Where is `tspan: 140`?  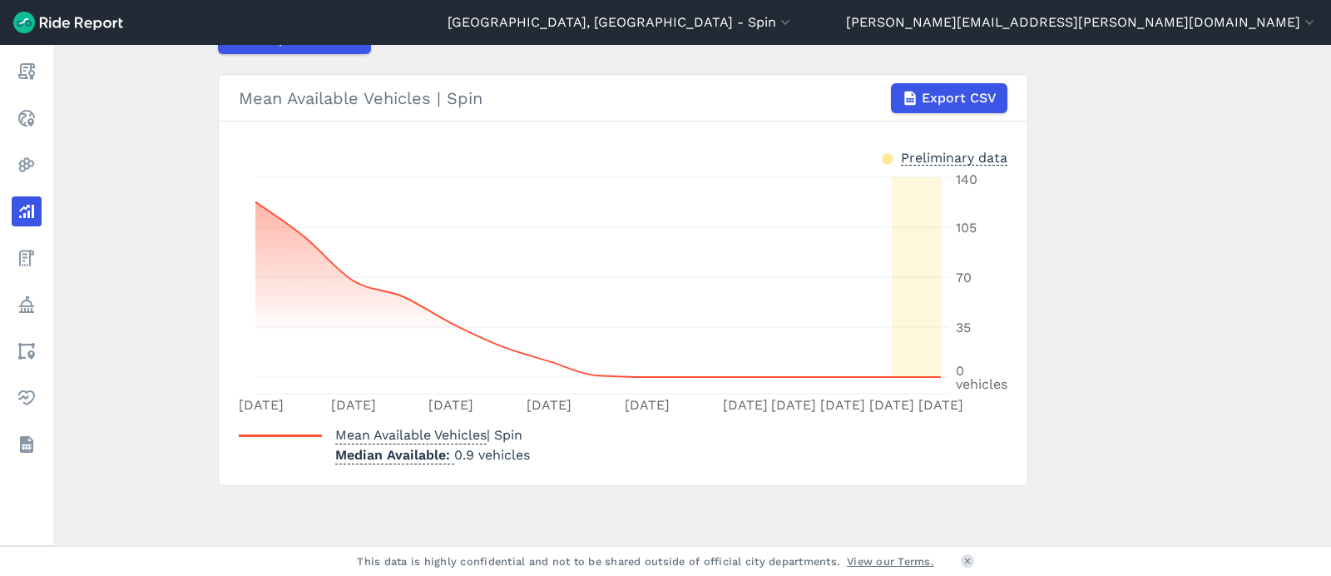
tspan: 140 is located at coordinates (966, 179).